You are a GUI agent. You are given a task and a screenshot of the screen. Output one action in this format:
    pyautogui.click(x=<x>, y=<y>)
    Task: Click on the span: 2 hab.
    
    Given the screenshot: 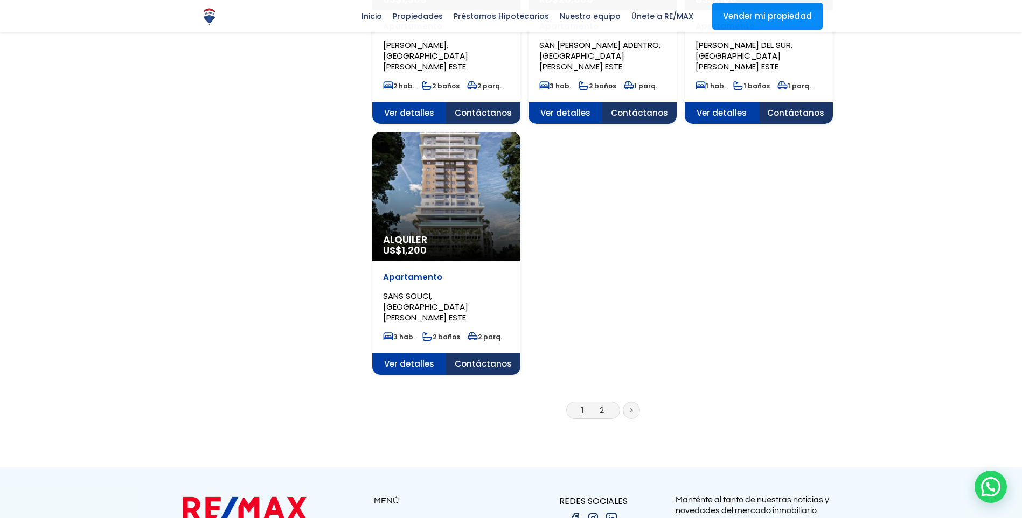 What is the action you would take?
    pyautogui.click(x=399, y=86)
    